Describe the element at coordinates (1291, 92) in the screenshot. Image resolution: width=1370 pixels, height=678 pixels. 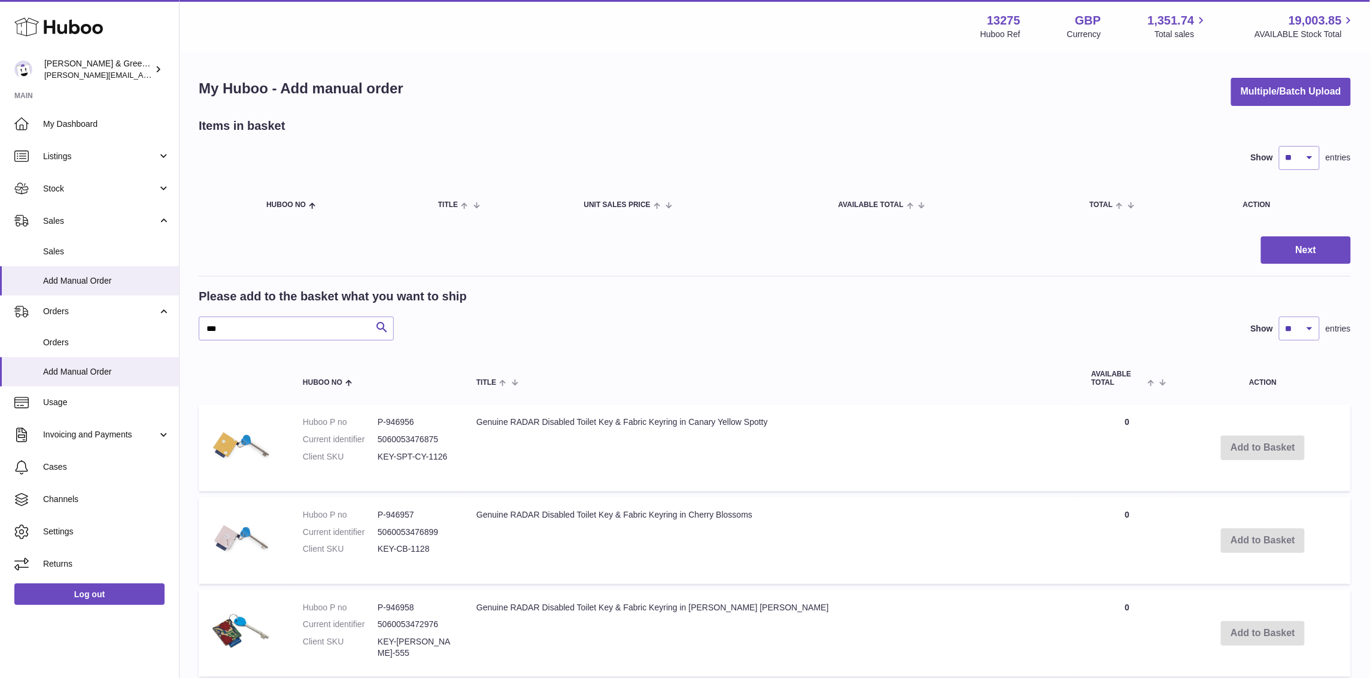
I see `button: Multiple/Batch Upload` at that location.